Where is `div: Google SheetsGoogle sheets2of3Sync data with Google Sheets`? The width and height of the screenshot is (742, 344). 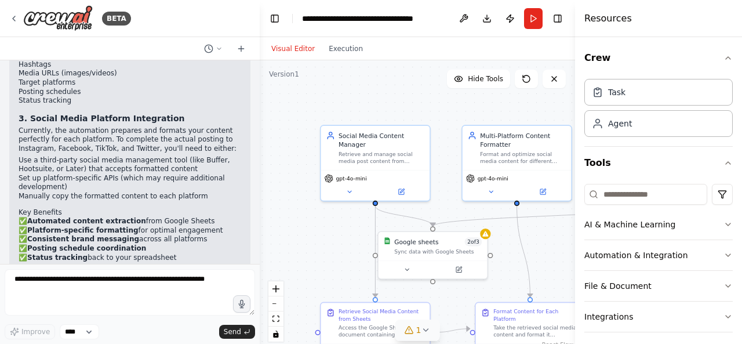
div: Google SheetsGoogle sheets2of3Sync data with Google Sheets is located at coordinates (433, 255).